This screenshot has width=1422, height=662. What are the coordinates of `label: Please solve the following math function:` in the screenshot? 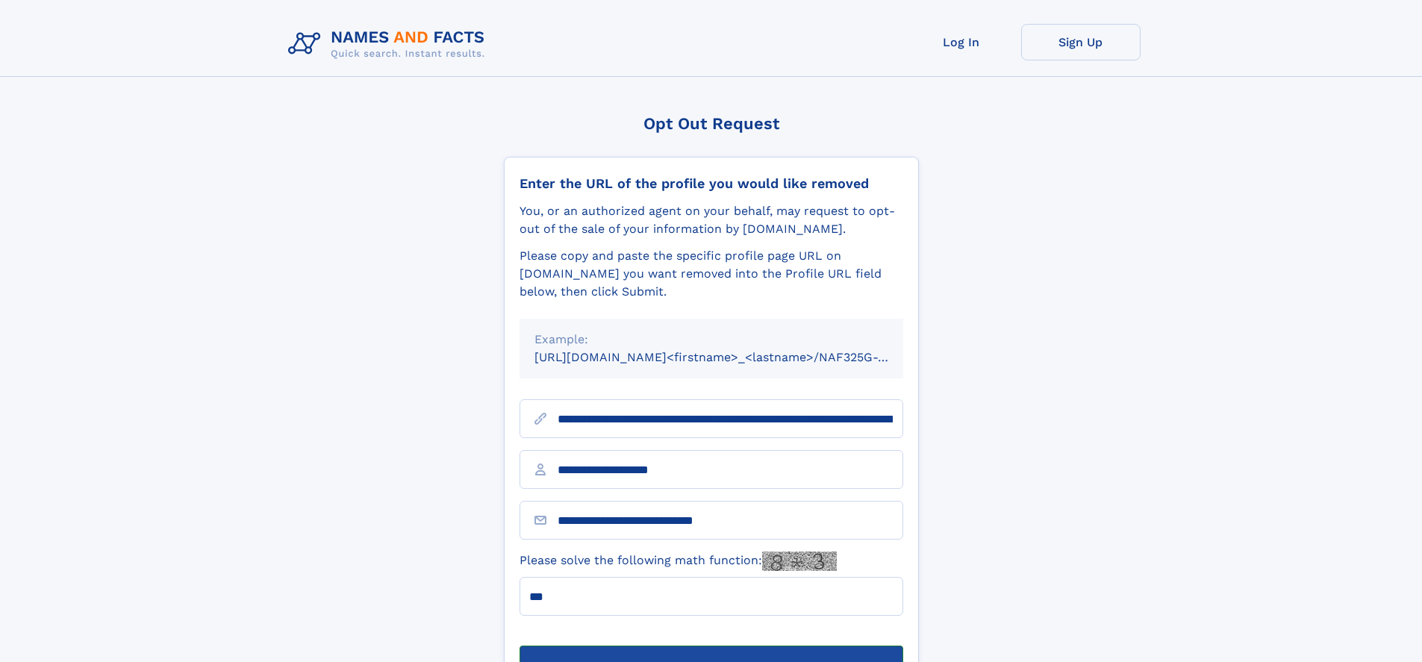 It's located at (678, 561).